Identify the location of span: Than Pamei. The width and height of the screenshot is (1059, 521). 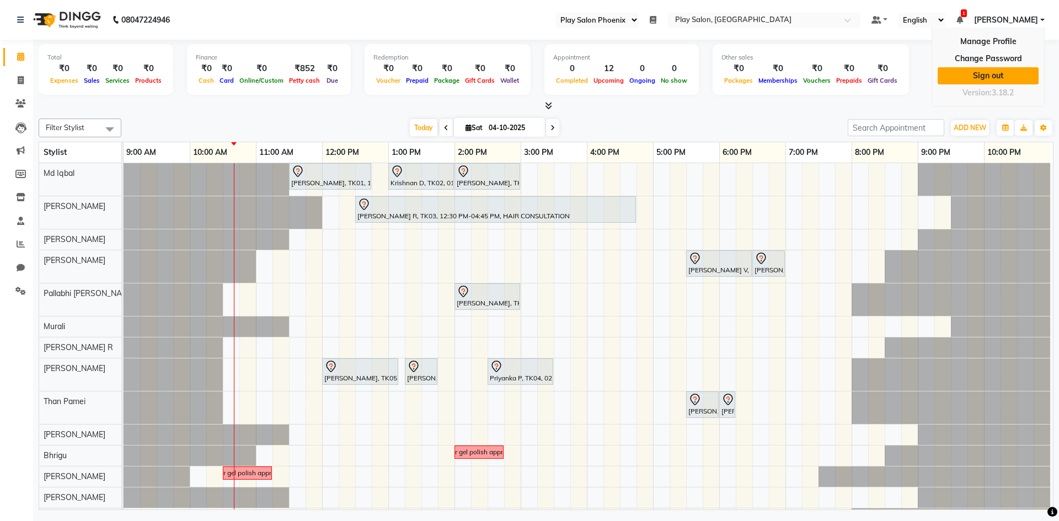
(65, 402).